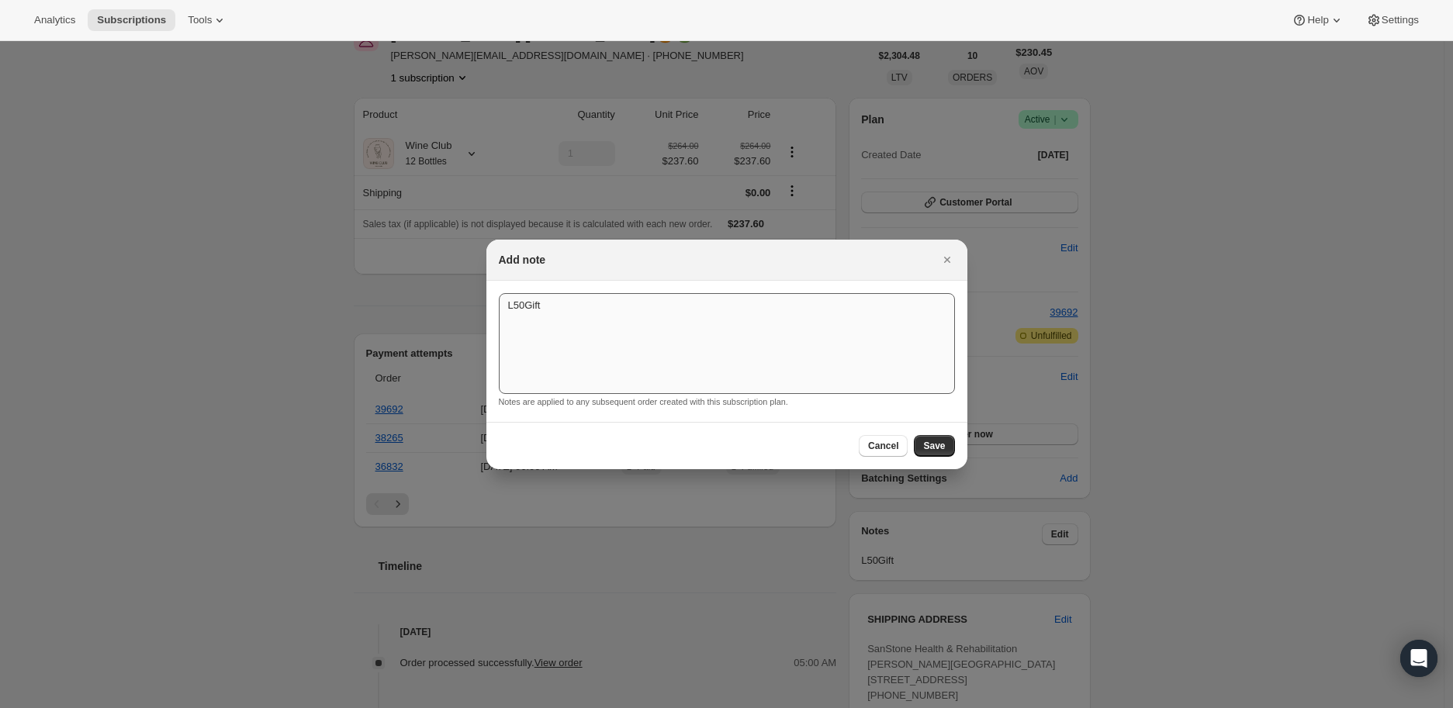 The width and height of the screenshot is (1453, 708). Describe the element at coordinates (199, 20) in the screenshot. I see `span: Tools` at that location.